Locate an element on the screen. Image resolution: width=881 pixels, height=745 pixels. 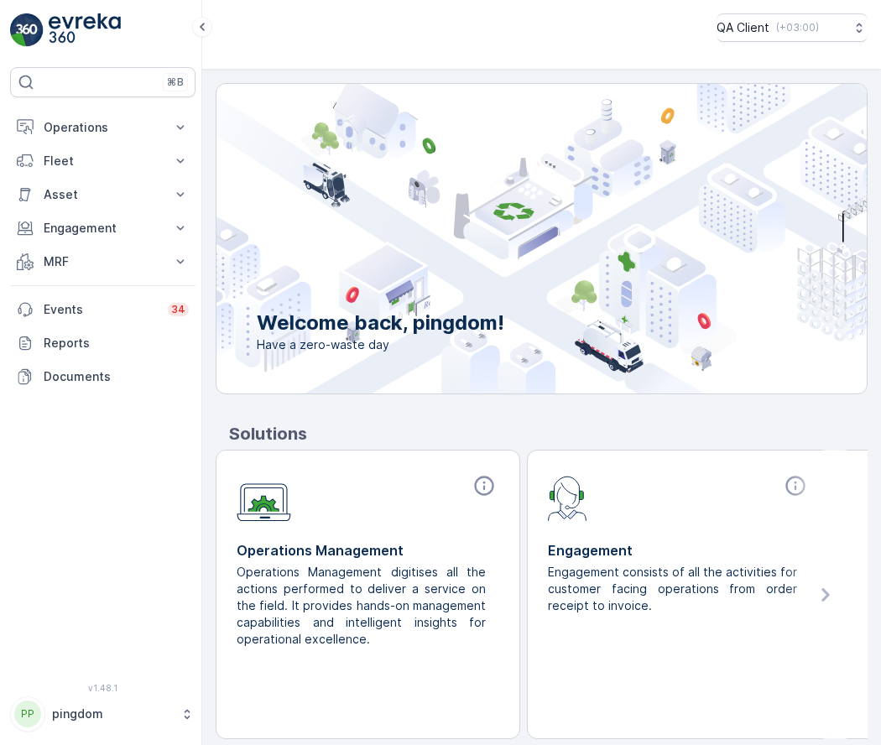
div: PP is located at coordinates (28, 714).